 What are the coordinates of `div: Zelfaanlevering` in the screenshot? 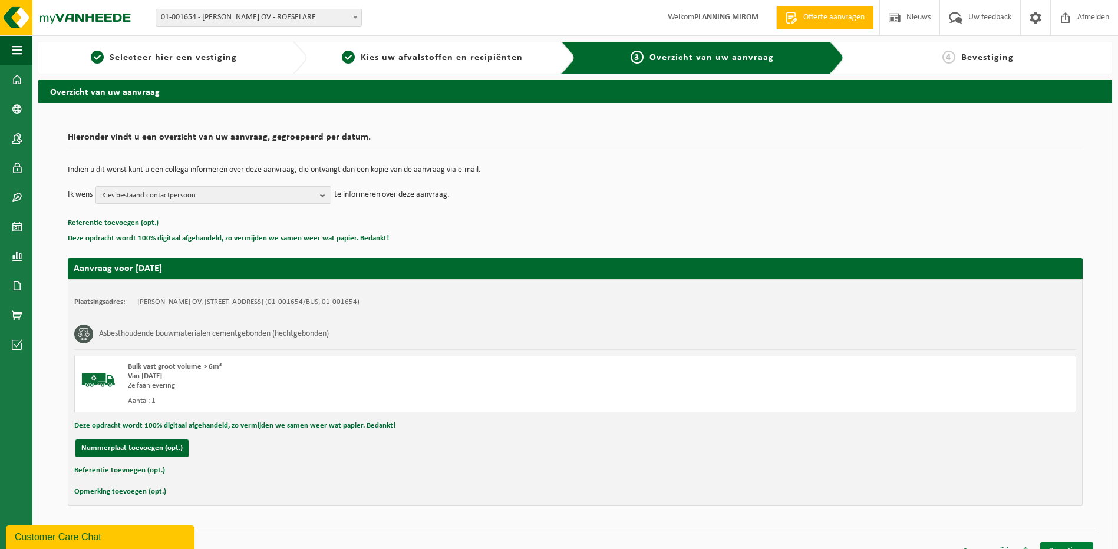 It's located at (375, 386).